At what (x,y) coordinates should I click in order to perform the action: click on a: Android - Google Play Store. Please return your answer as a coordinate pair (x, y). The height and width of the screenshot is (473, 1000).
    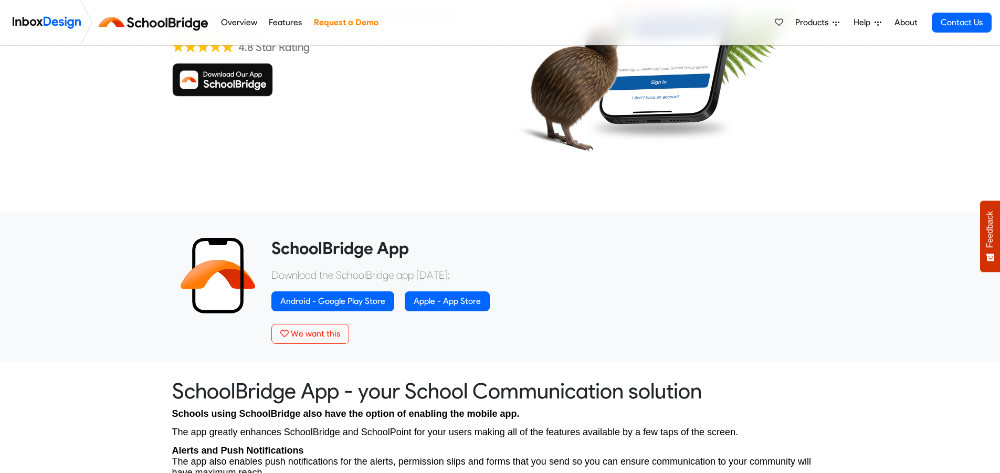
    Looking at the image, I should click on (333, 301).